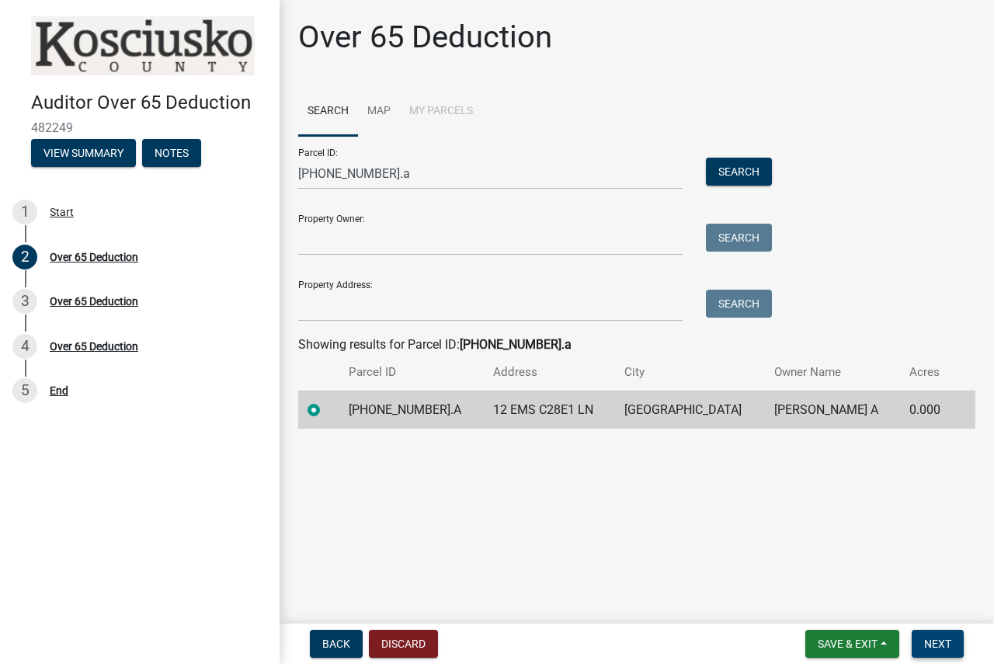 This screenshot has width=994, height=664. Describe the element at coordinates (328, 112) in the screenshot. I see `a: Search` at that location.